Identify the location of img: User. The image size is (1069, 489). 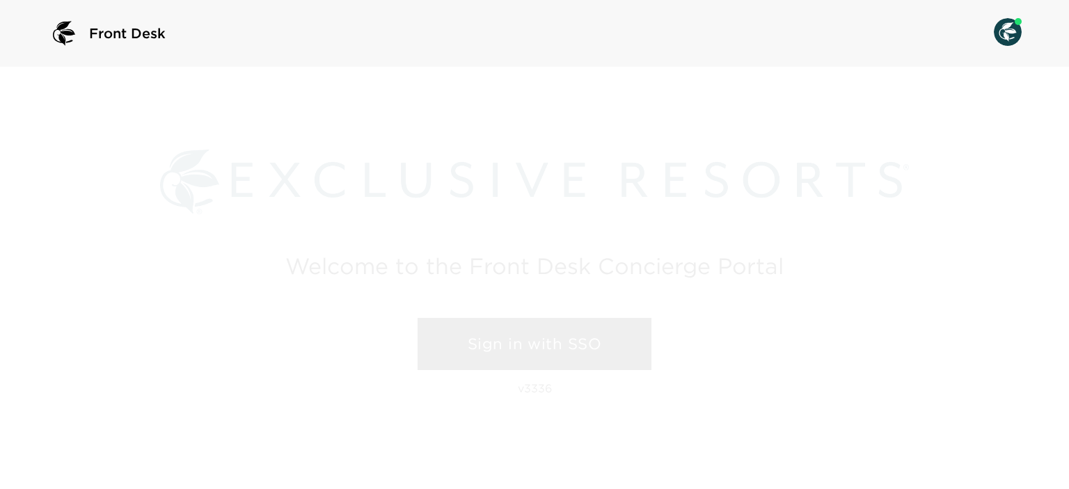
(1008, 32).